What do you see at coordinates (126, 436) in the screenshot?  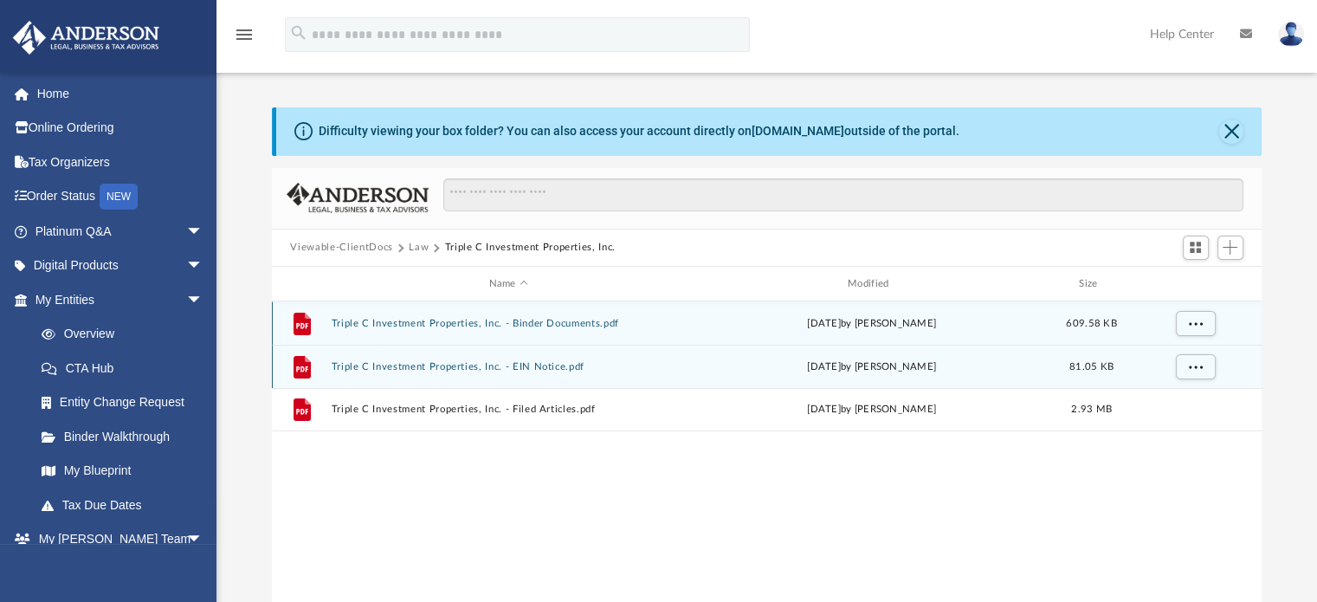 I see `a: Binder Walkthrough` at bounding box center [126, 436].